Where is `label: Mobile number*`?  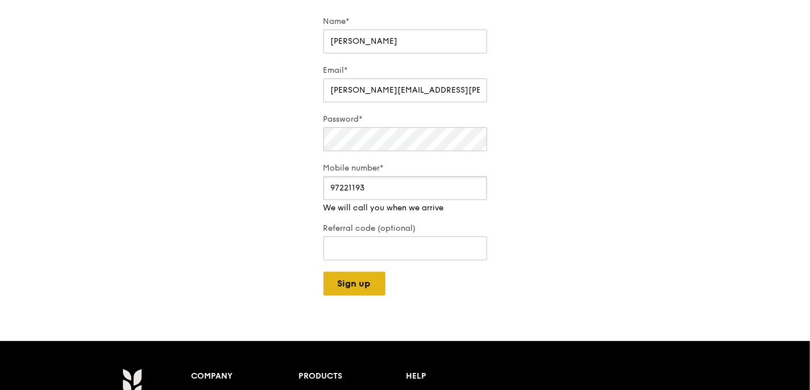
label: Mobile number* is located at coordinates (405, 168).